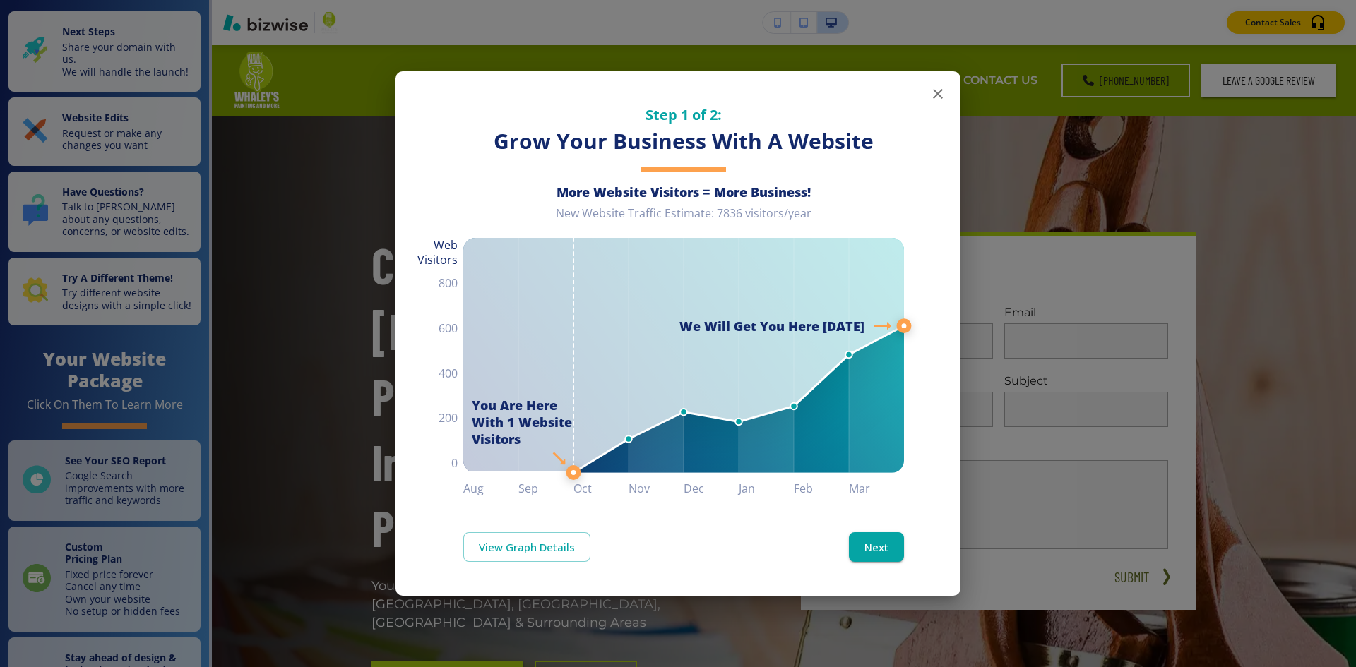 The image size is (1356, 667). Describe the element at coordinates (684, 219) in the screenshot. I see `div: New Website Traffic Estimate: 7836 visitors/year` at that location.